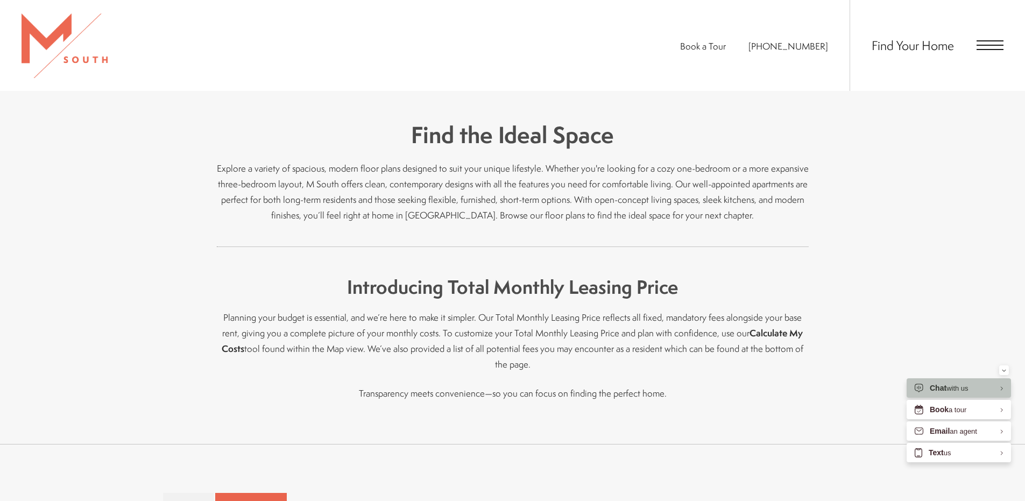 This screenshot has width=1025, height=501. What do you see at coordinates (65, 46) in the screenshot?
I see `img: MSouth` at bounding box center [65, 46].